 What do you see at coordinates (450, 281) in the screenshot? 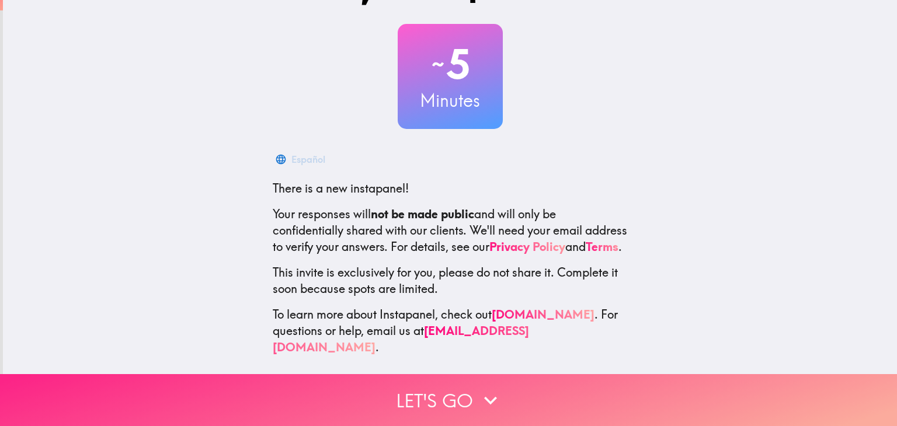
I see `p: This invite is exclusively for you, please do not share it. Complete it soon because spots are li...` at bounding box center [450, 281].